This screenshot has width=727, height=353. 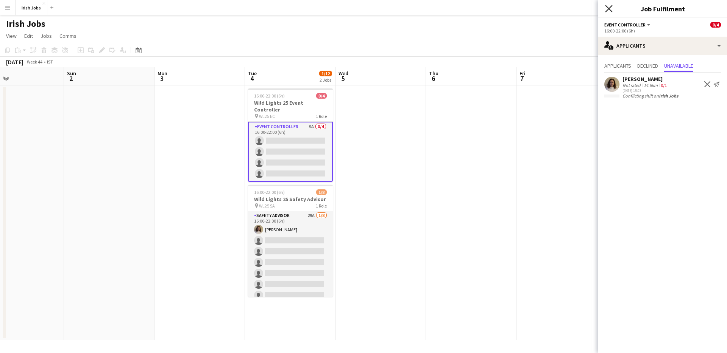 I want to click on span: WL25 EC, so click(x=267, y=116).